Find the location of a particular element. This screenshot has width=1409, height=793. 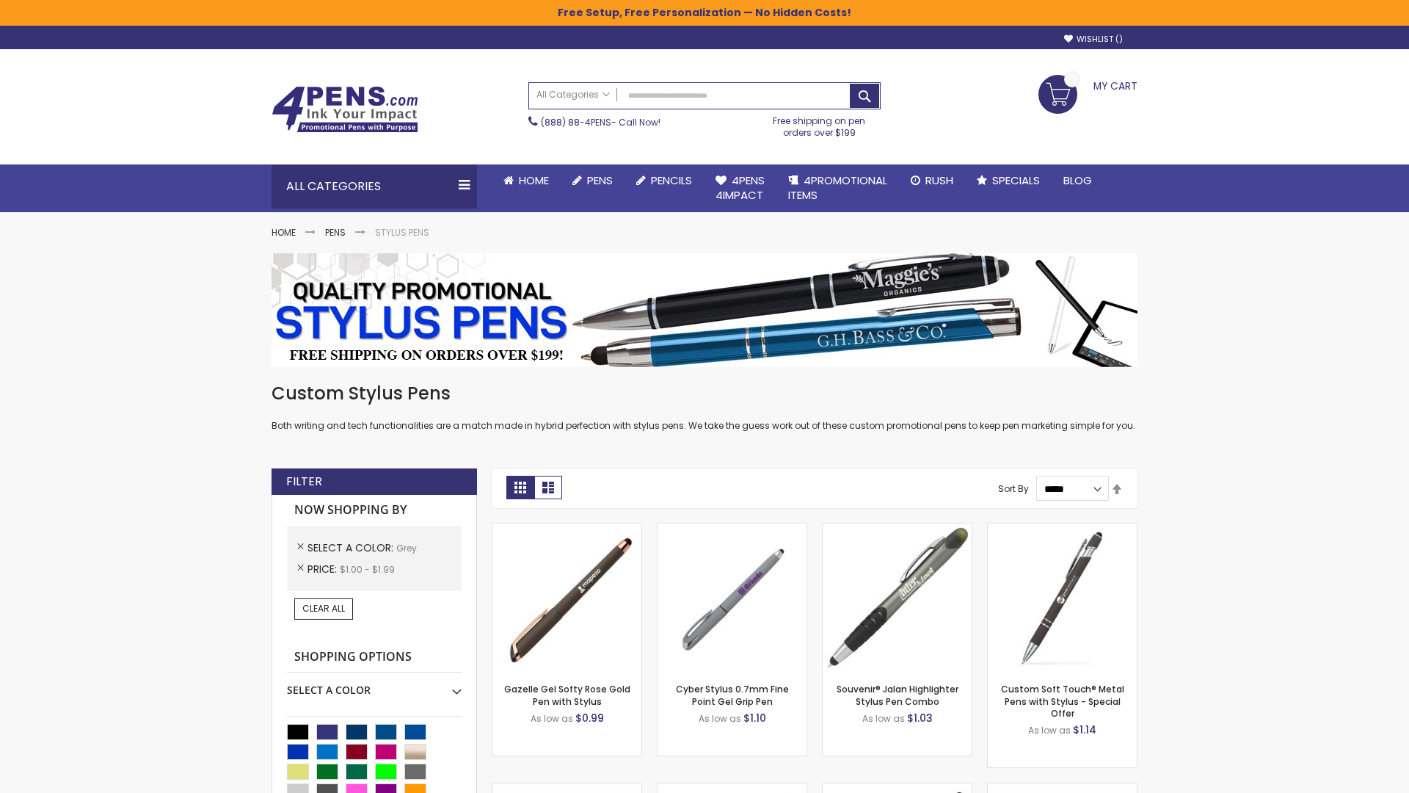

a: Blog is located at coordinates (1077, 181).